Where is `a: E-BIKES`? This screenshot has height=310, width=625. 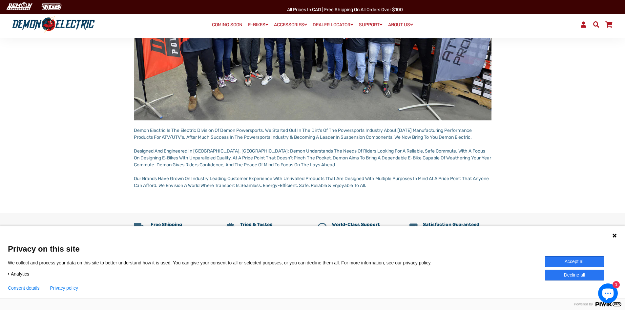 a: E-BIKES is located at coordinates (258, 25).